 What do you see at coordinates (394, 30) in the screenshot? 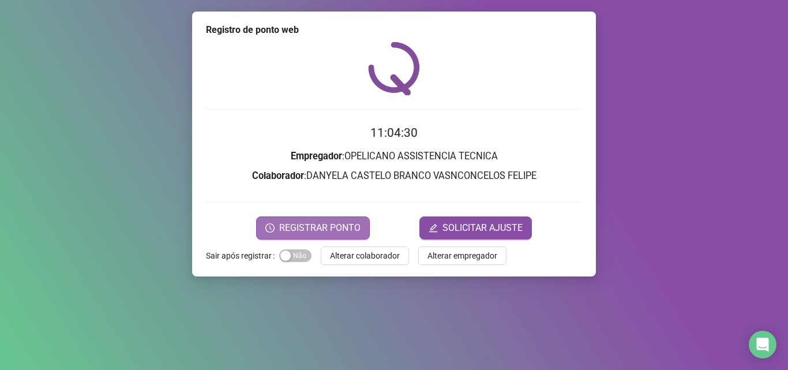
I see `div: Registro de ponto web` at bounding box center [394, 30].